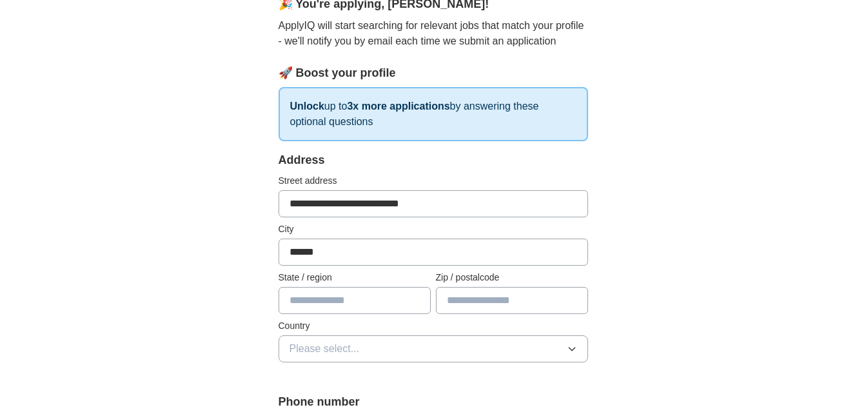 The width and height of the screenshot is (866, 414). I want to click on p: ApplyIQ will start searching for relevant jobs that match your profile - we'll notify you by emai..., so click(433, 34).